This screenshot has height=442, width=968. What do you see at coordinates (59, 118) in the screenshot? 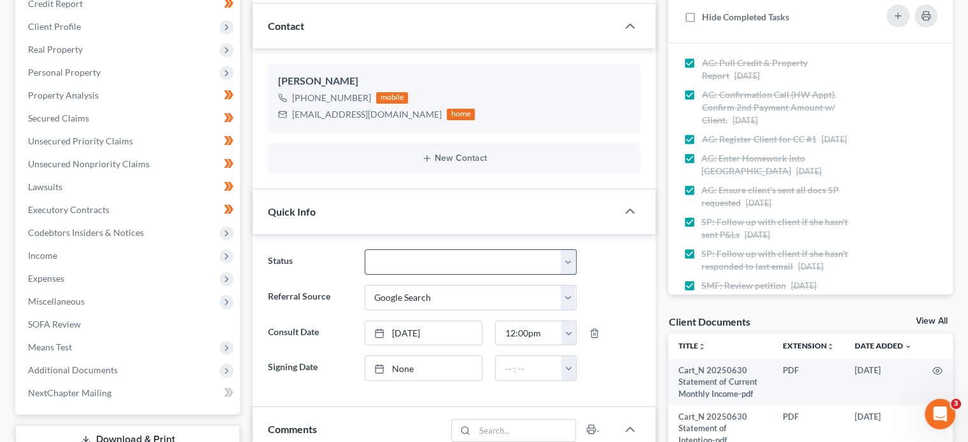
I see `span: Secured Claims` at bounding box center [59, 118].